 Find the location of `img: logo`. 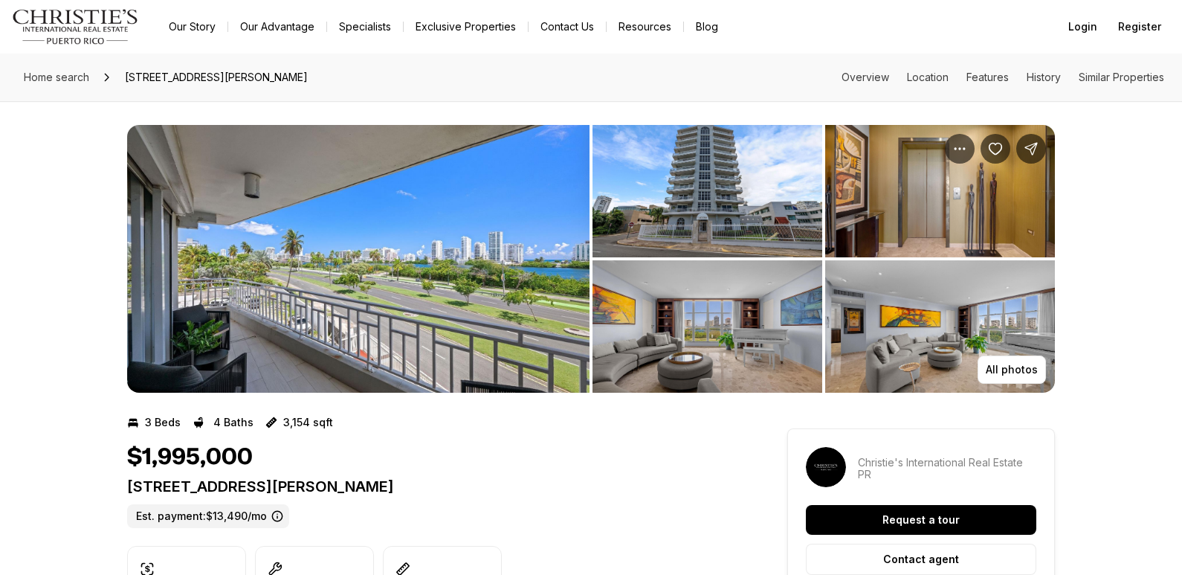

img: logo is located at coordinates (75, 27).